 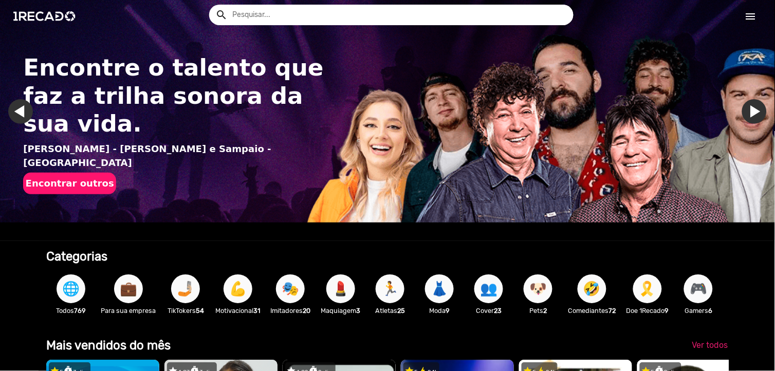 What do you see at coordinates (340, 310) in the screenshot?
I see `p: Maquiagem` at bounding box center [340, 310].